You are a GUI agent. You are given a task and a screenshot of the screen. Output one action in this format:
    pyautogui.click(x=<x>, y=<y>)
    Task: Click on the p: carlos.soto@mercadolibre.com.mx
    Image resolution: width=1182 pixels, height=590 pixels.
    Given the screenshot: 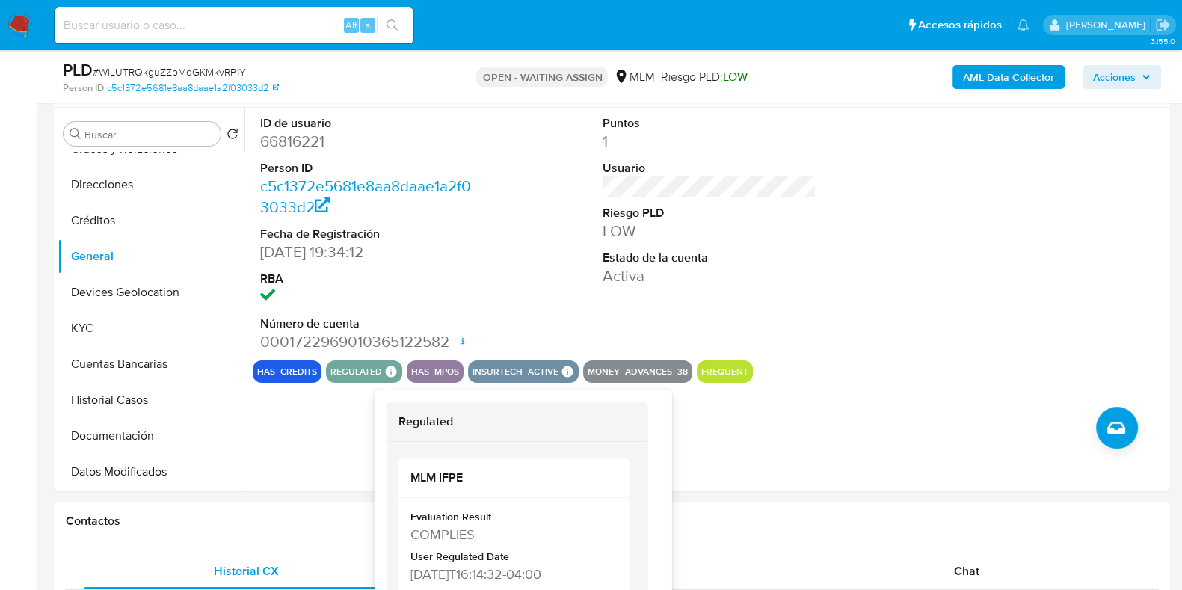 What is the action you would take?
    pyautogui.click(x=1107, y=25)
    